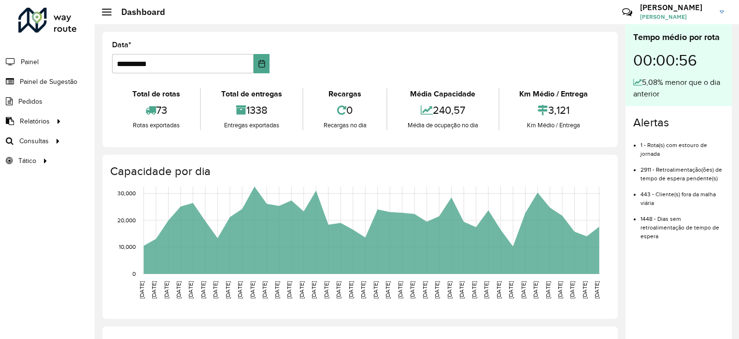 The image size is (739, 339). I want to click on div: Média Capacidade, so click(442, 94).